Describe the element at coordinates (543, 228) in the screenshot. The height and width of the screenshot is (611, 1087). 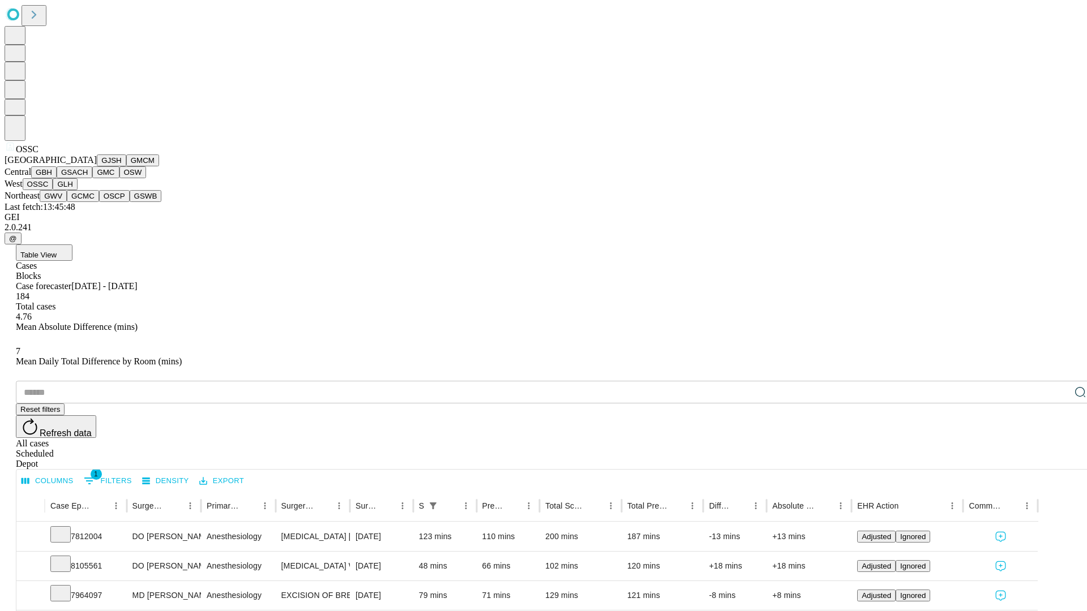
I see `div: 2.0.241` at that location.